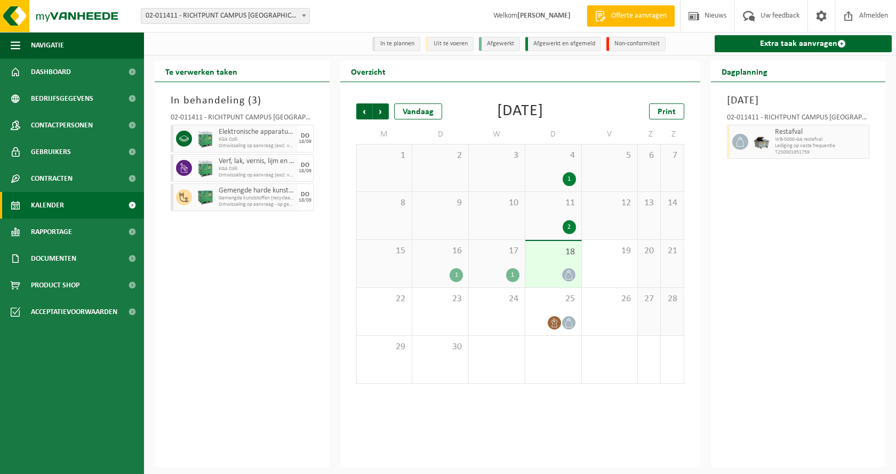 The width and height of the screenshot is (896, 474). I want to click on span: Restafval, so click(820, 132).